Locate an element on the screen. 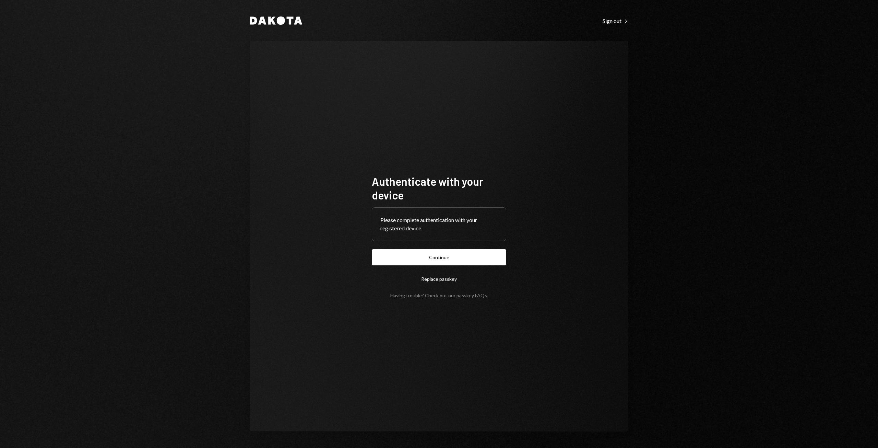 The image size is (878, 448). a: passkey FAQs is located at coordinates (472, 295).